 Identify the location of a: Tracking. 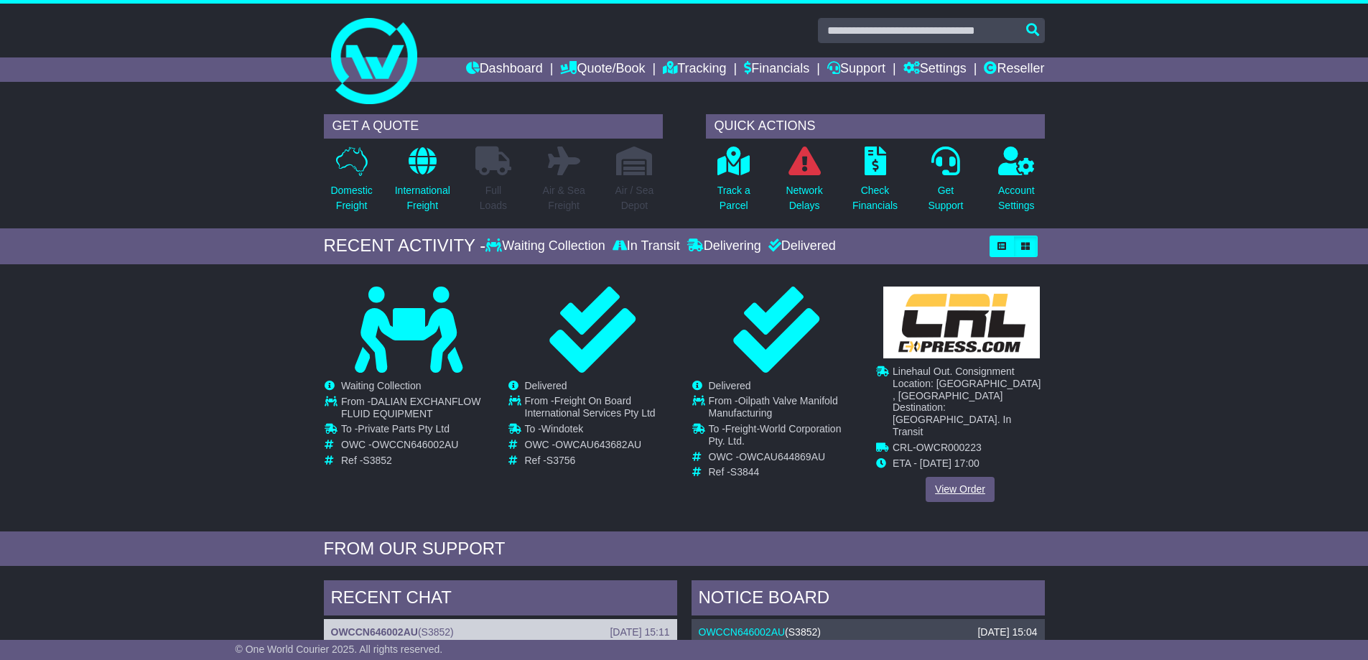
(694, 70).